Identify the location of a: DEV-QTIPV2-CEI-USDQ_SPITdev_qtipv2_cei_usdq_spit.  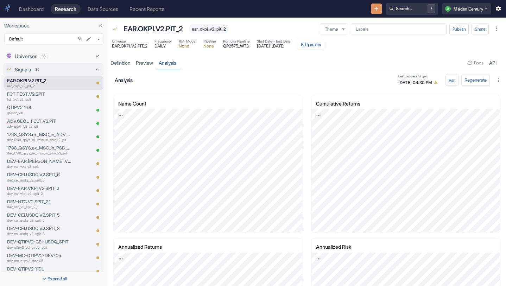
(39, 244).